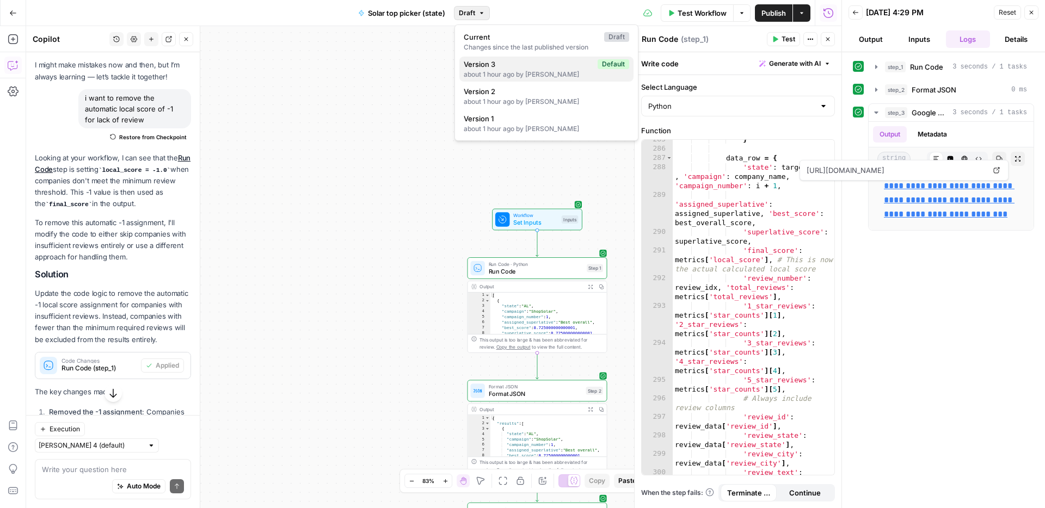 The image size is (1045, 508). What do you see at coordinates (774, 13) in the screenshot?
I see `button: Publish` at bounding box center [774, 13].